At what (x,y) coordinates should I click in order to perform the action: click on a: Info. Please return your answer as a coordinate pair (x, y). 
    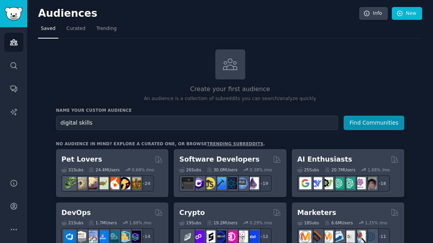
    Looking at the image, I should click on (374, 14).